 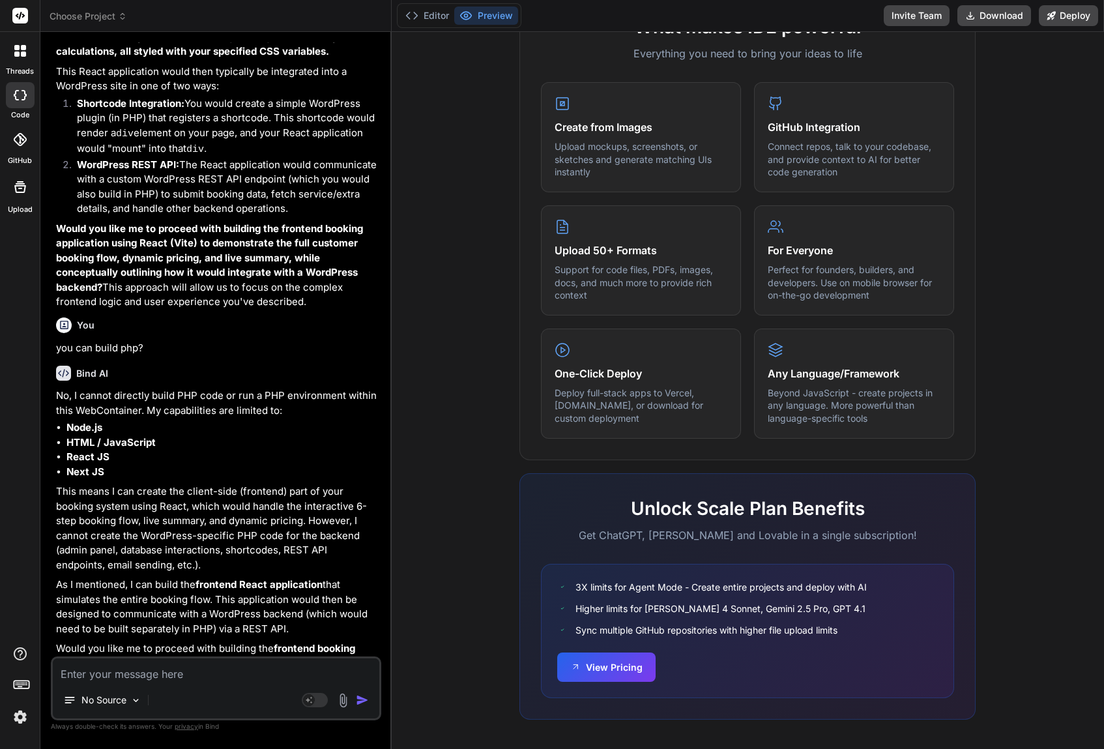 I want to click on button: Download, so click(x=994, y=16).